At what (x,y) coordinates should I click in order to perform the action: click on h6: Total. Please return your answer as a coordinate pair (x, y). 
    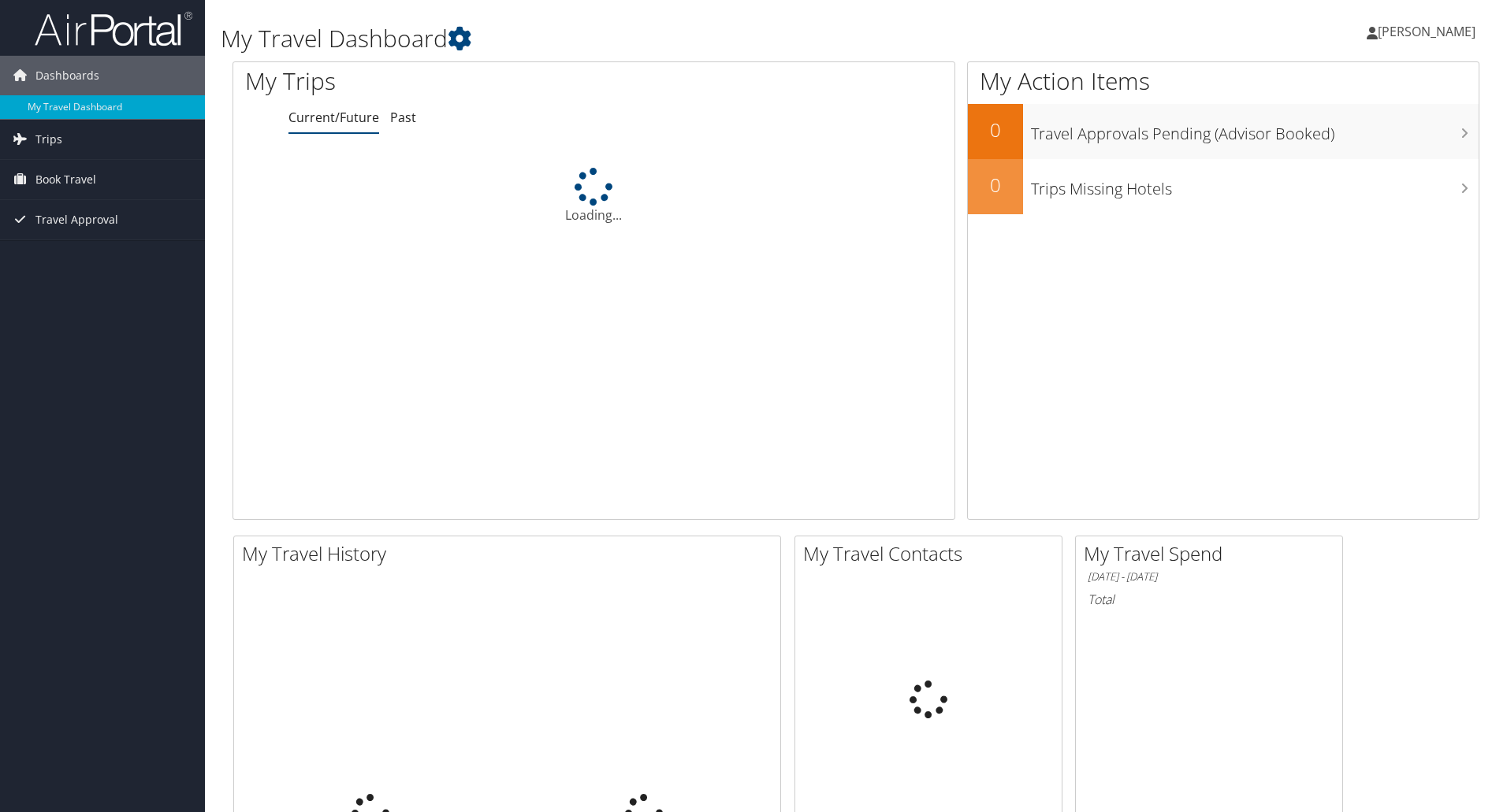
    Looking at the image, I should click on (1208, 599).